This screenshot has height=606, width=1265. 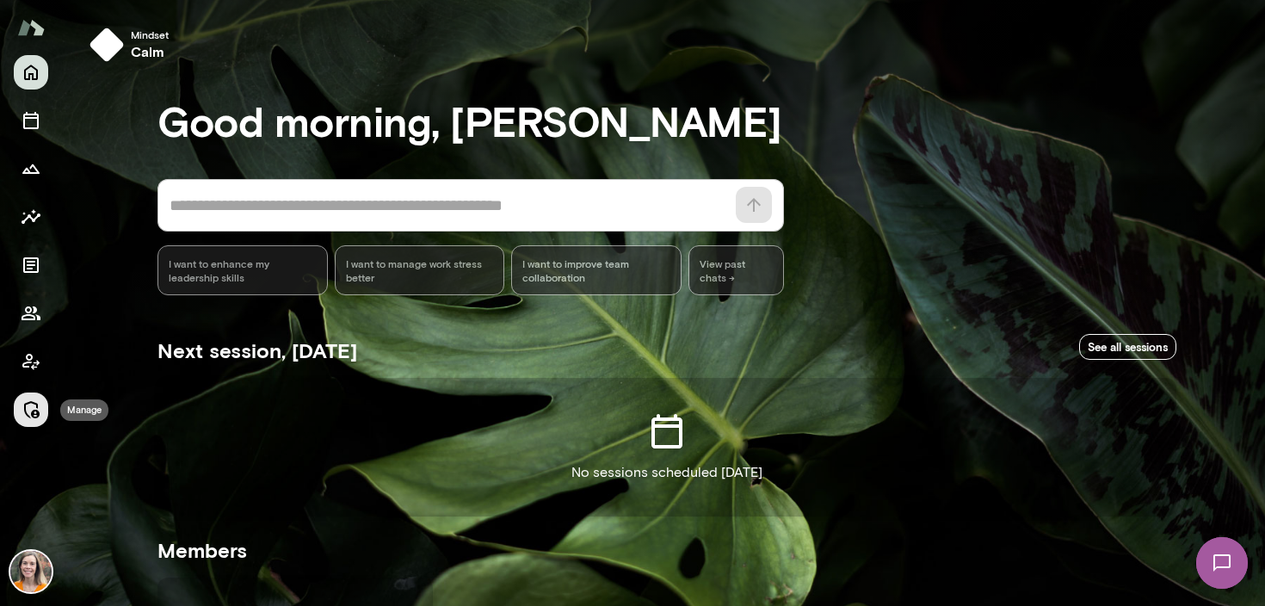 I want to click on button: Mindsetcalm, so click(x=133, y=45).